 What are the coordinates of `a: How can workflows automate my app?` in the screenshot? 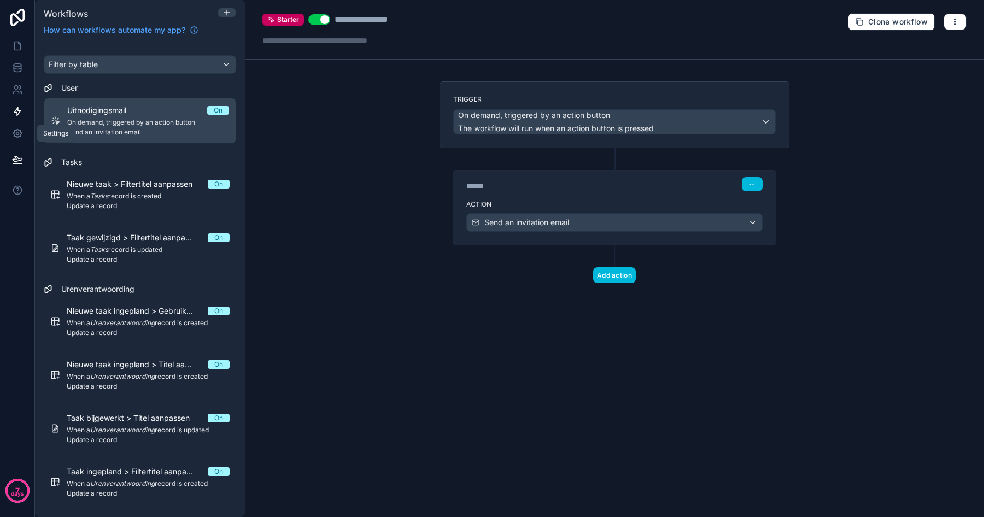 It's located at (121, 30).